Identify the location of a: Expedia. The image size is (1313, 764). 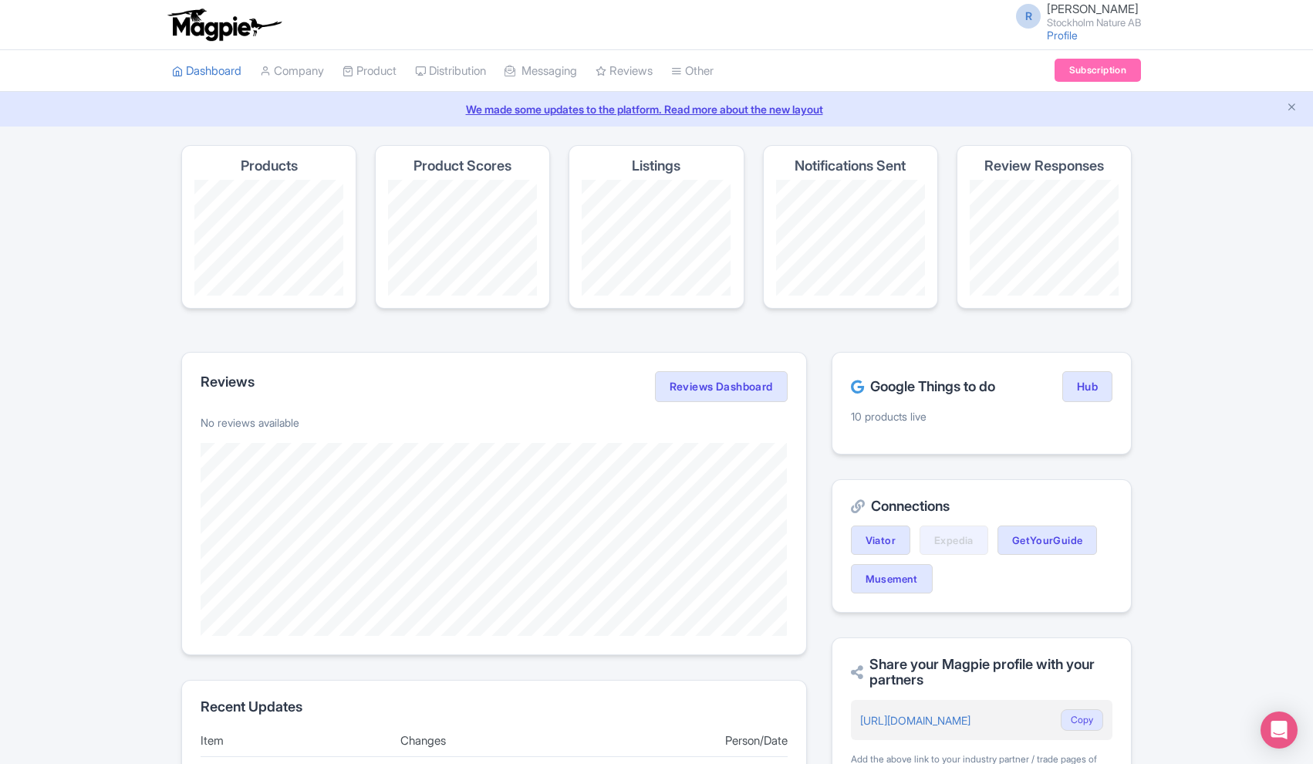
(953, 540).